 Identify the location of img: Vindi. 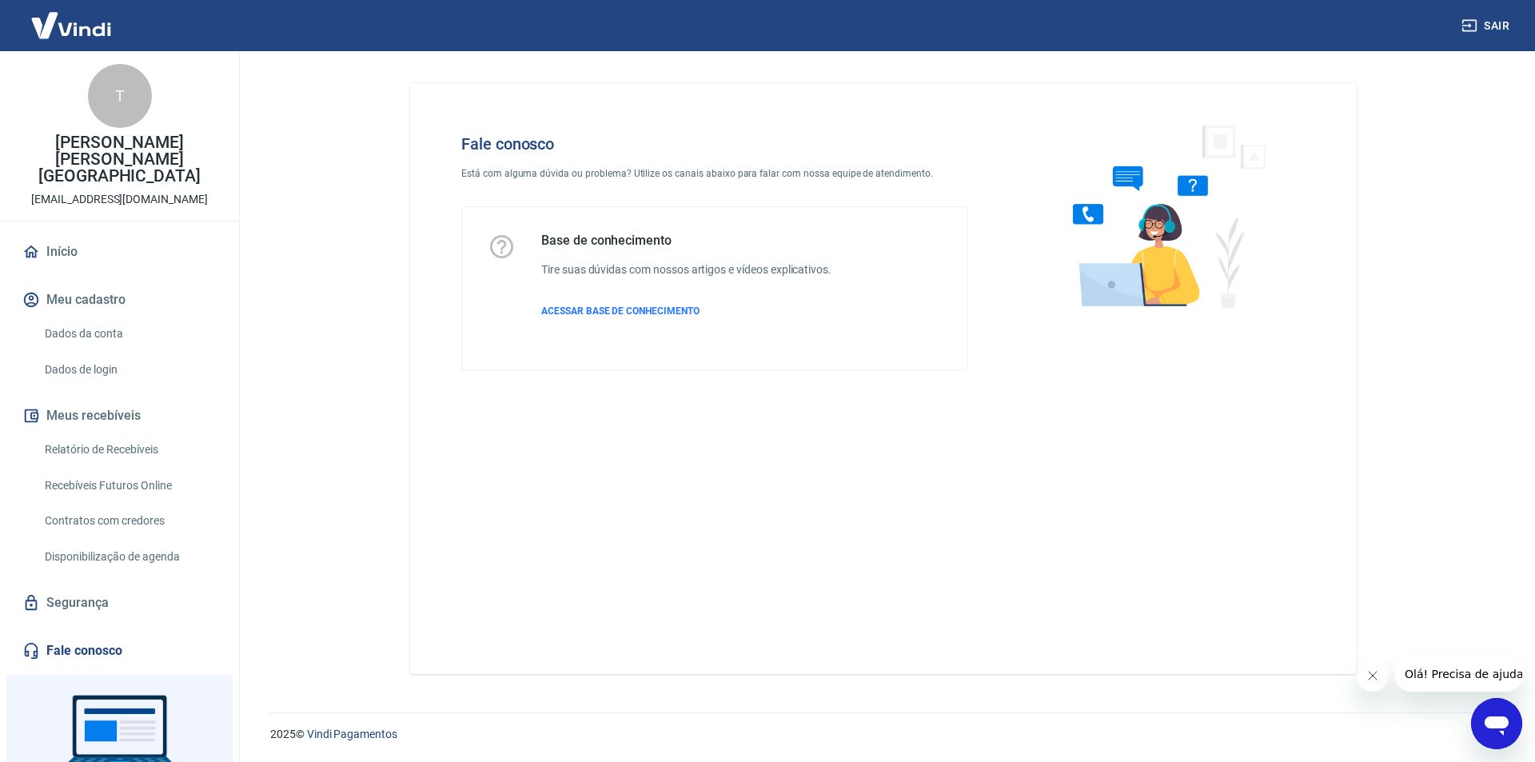
(71, 25).